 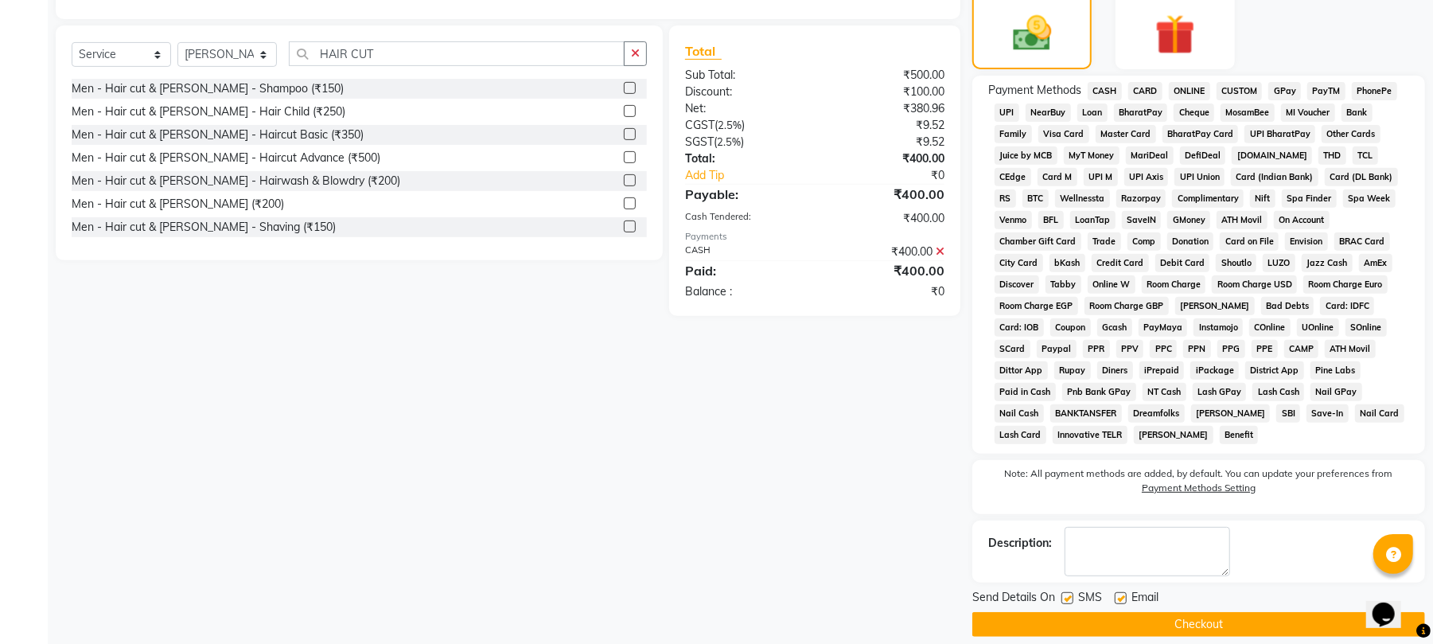 What do you see at coordinates (1308, 112) in the screenshot?
I see `span: MI Voucher` at bounding box center [1308, 112].